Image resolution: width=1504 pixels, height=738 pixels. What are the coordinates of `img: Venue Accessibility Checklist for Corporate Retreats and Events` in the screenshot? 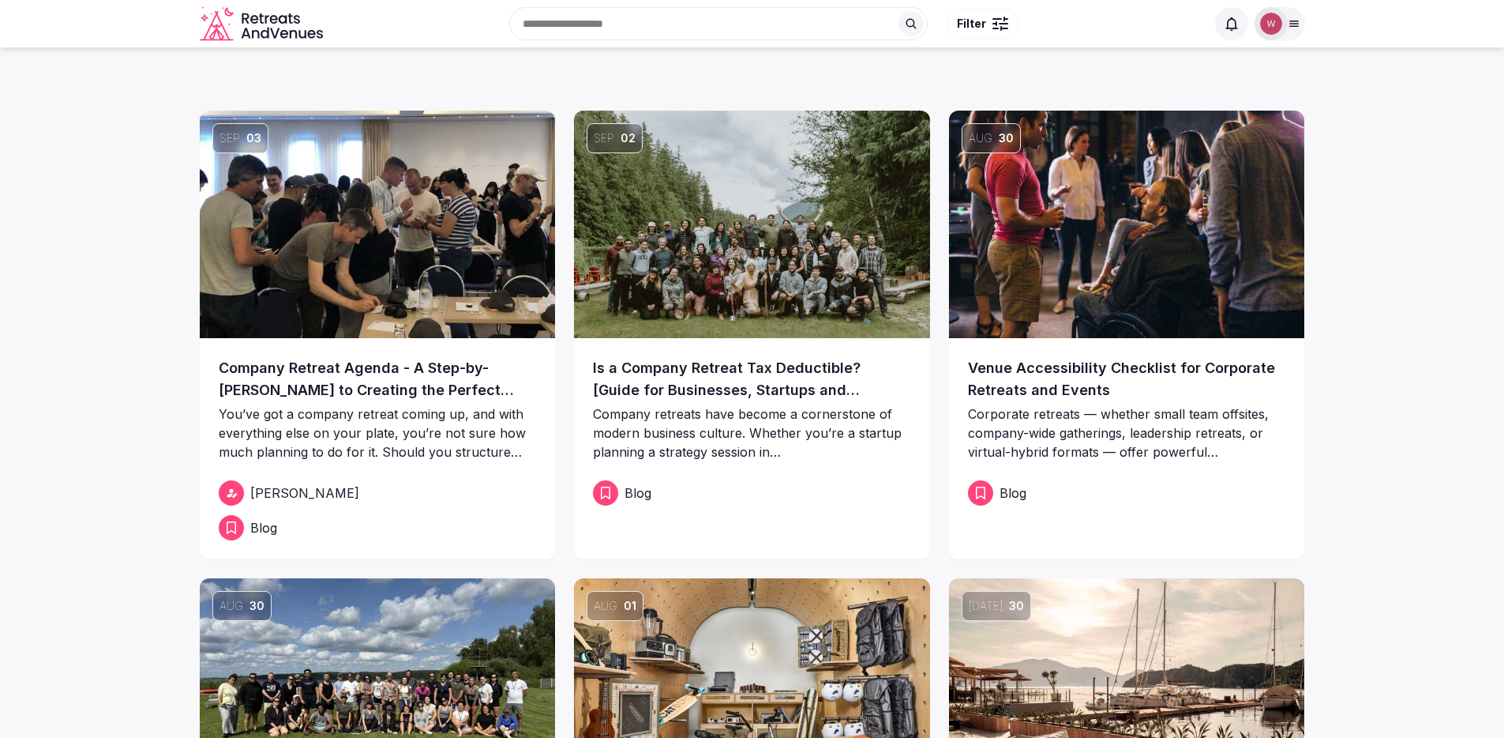 It's located at (1127, 224).